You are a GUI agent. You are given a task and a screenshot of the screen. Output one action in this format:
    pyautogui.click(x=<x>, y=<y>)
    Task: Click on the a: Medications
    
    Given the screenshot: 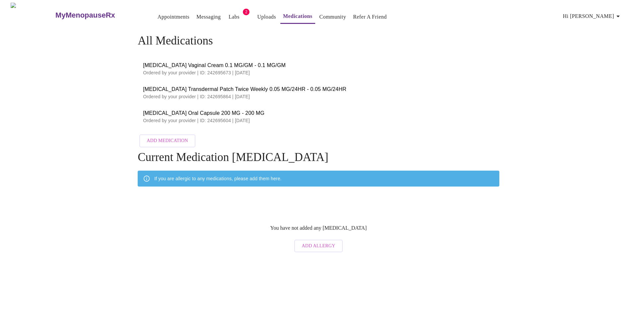 What is the action you would take?
    pyautogui.click(x=297, y=16)
    